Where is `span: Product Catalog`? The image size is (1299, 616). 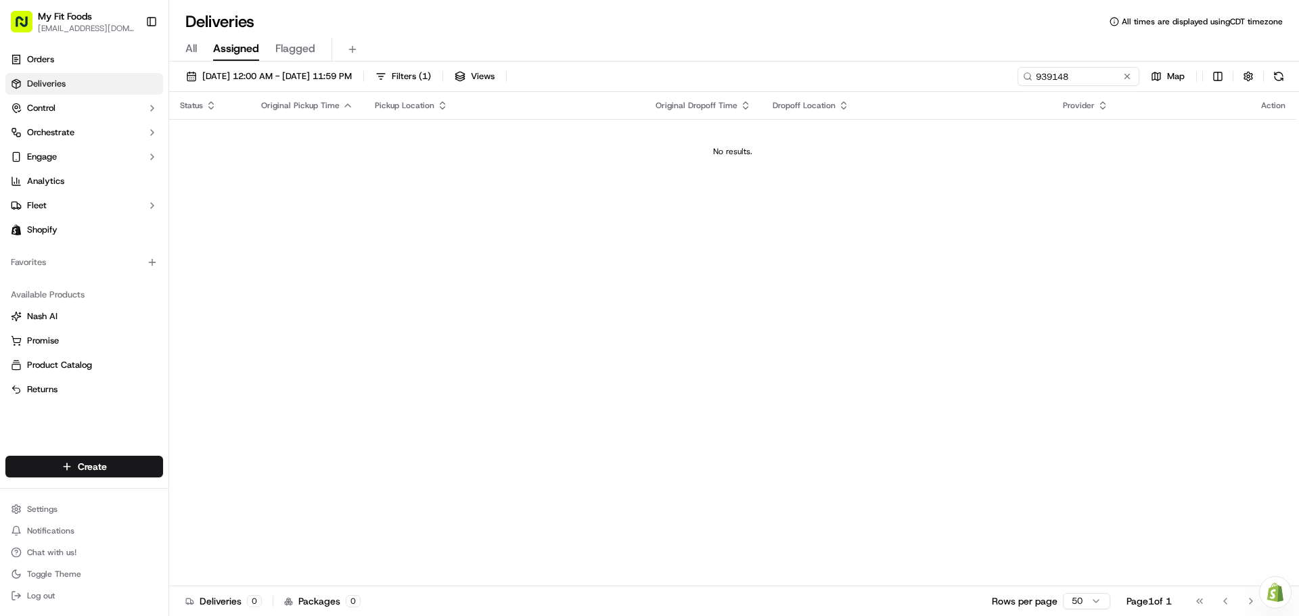
span: Product Catalog is located at coordinates (60, 365).